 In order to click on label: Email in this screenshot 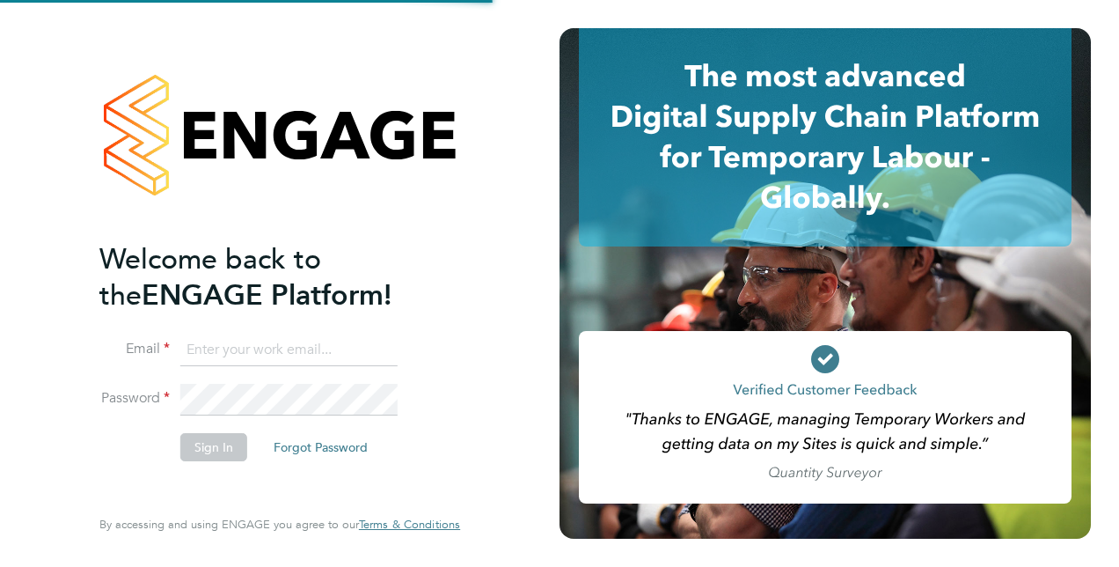, I will do `click(135, 348)`.